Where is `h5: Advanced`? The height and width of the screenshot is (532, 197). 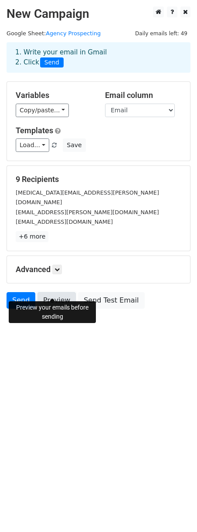 h5: Advanced is located at coordinates (98, 270).